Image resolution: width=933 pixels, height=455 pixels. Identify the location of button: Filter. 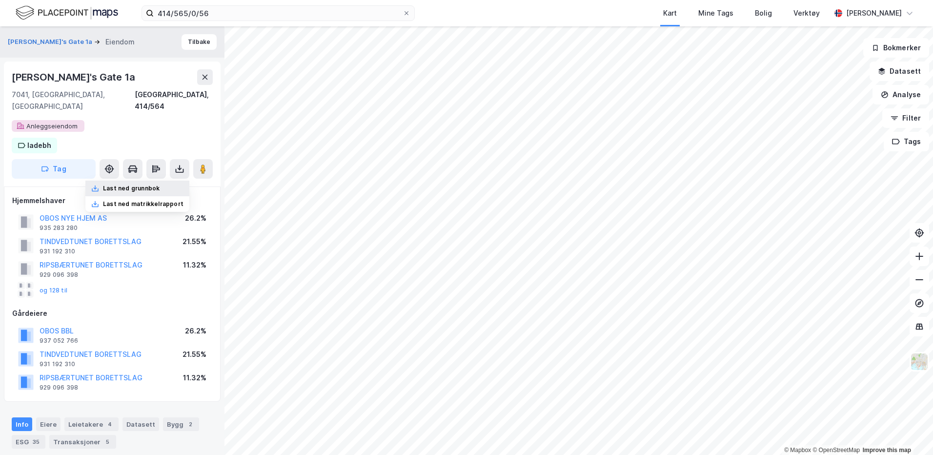
(906, 118).